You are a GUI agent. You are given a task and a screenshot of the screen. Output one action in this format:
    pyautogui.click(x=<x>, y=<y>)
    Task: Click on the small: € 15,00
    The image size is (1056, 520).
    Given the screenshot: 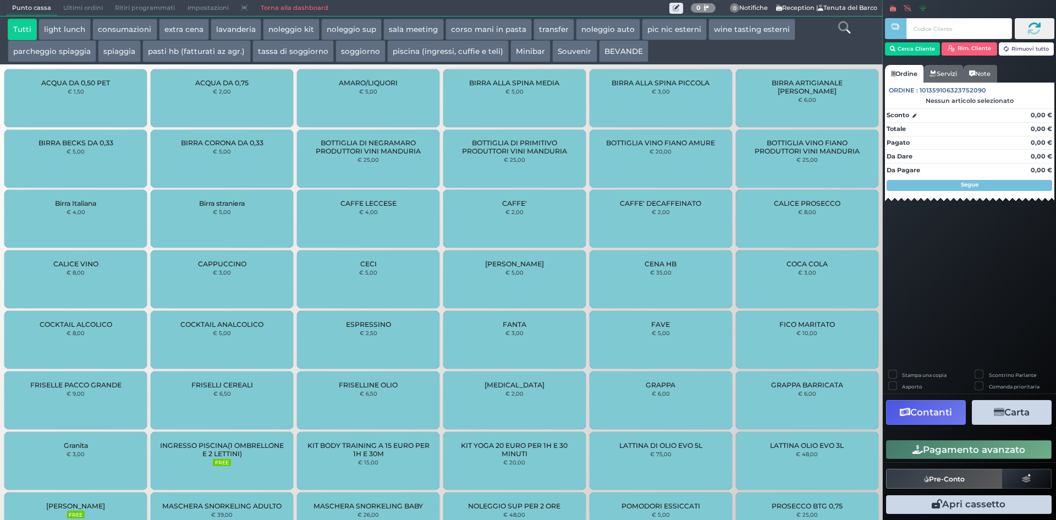 What is the action you would take?
    pyautogui.click(x=368, y=462)
    